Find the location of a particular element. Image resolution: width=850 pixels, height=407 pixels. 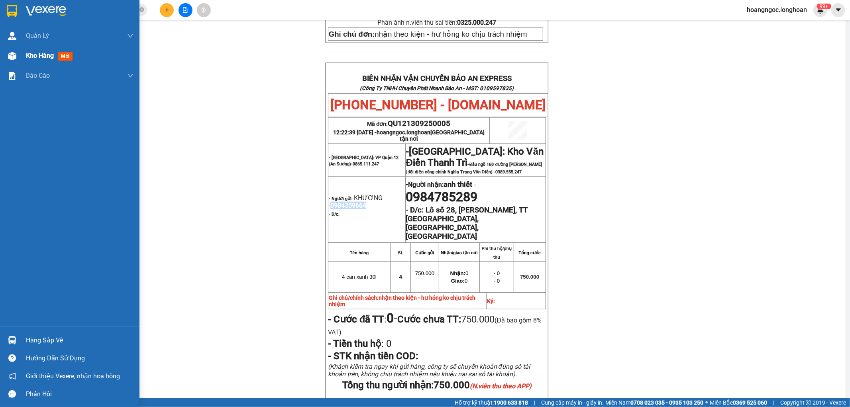

span: Người nhận: is located at coordinates (440, 185).